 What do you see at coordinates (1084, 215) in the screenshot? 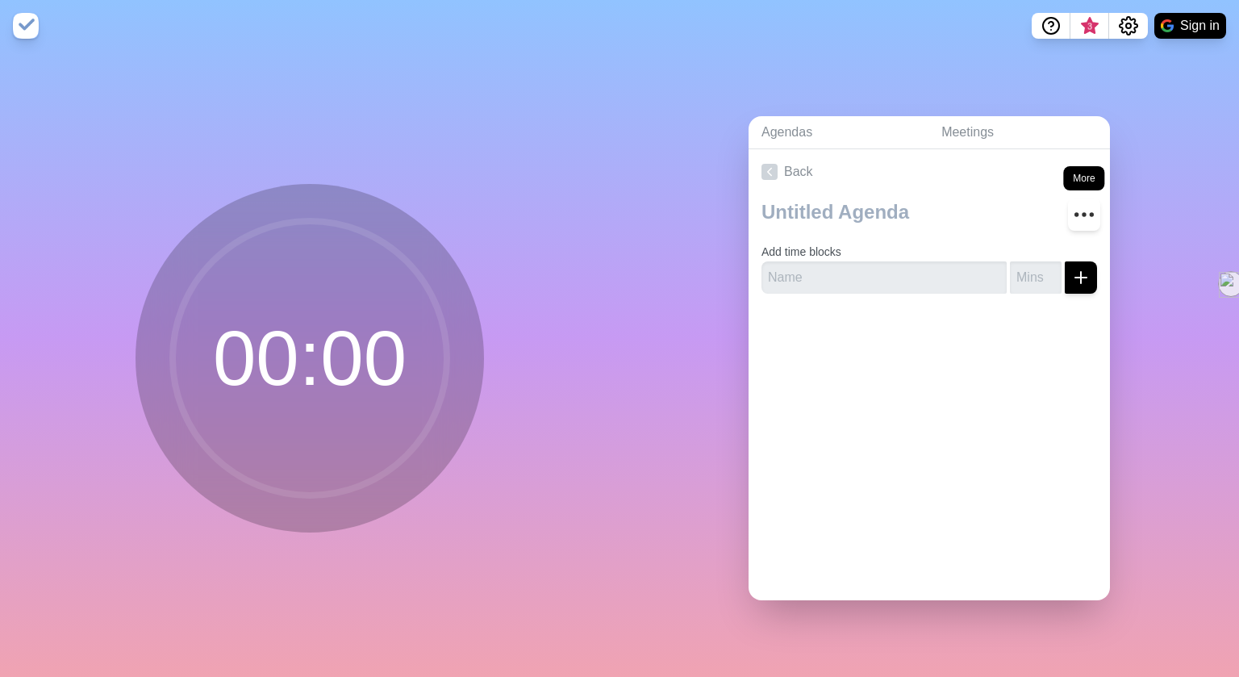
I see `button: More` at bounding box center [1084, 215].